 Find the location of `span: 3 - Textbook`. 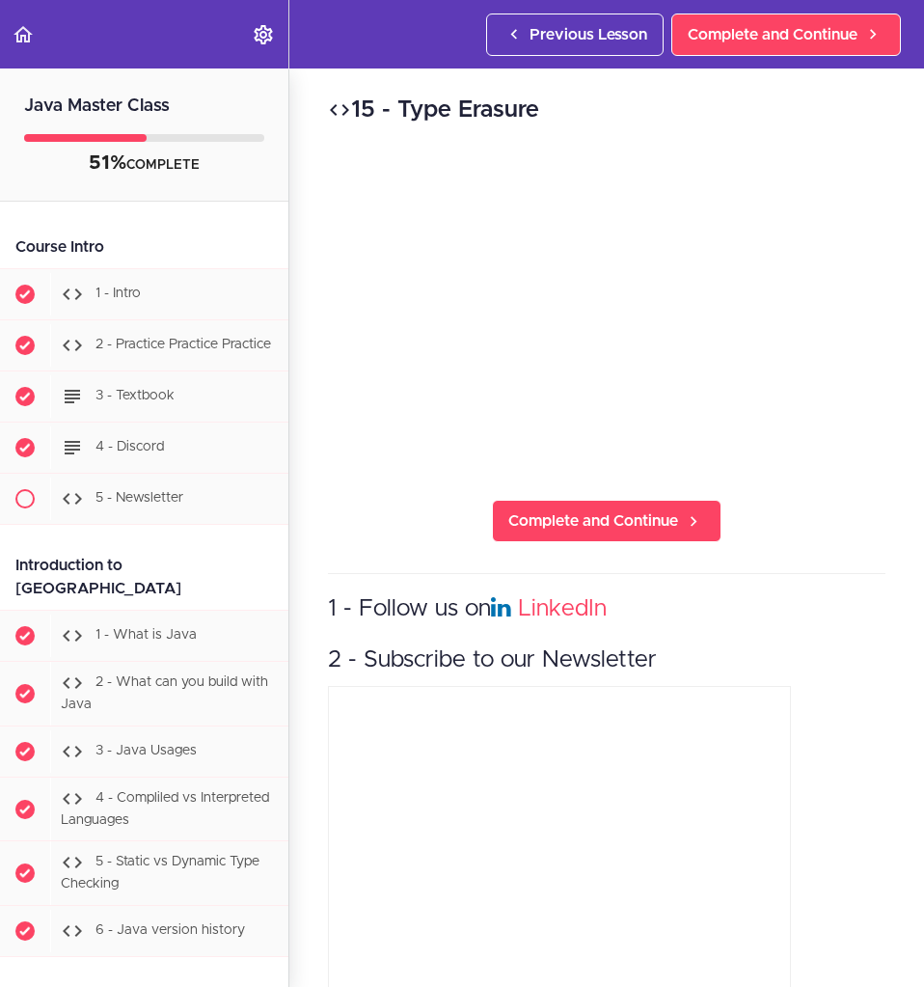

span: 3 - Textbook is located at coordinates (135, 396).